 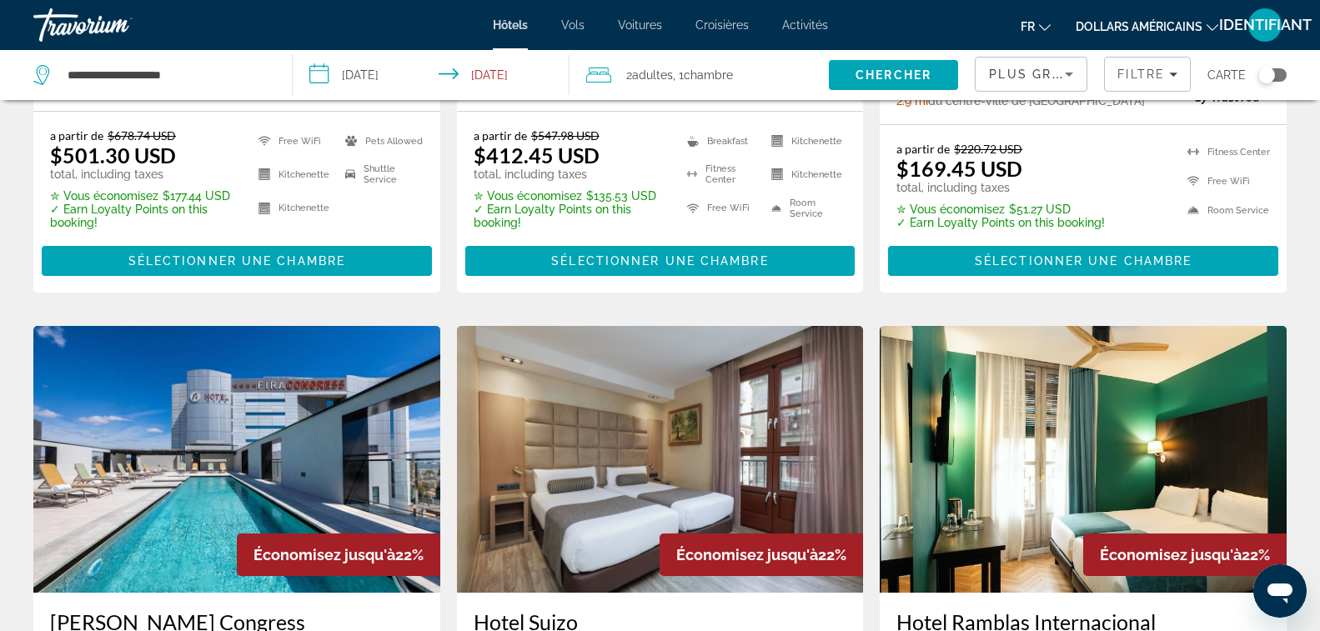 What do you see at coordinates (893, 75) in the screenshot?
I see `span: Chercher` at bounding box center [893, 75].